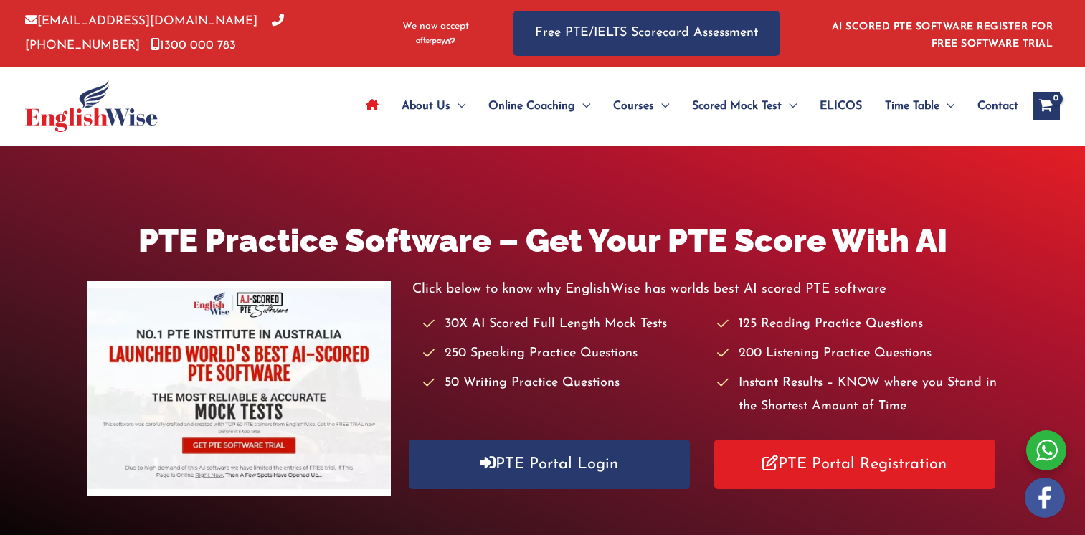  Describe the element at coordinates (858, 395) in the screenshot. I see `li: Instant Results – KNOW where you Stand in the Shortest Amount of Time` at that location.